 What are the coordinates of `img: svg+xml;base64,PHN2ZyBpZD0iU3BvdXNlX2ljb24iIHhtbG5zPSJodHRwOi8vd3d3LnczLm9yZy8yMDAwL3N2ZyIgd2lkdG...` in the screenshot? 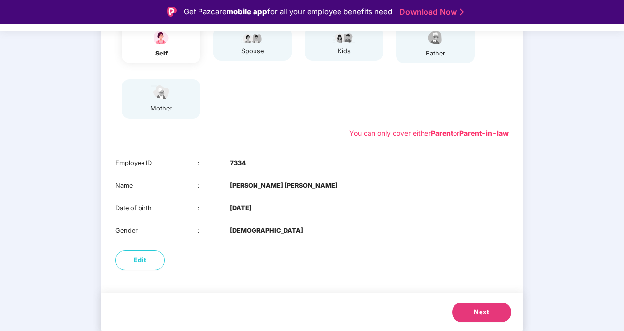 It's located at (161, 37).